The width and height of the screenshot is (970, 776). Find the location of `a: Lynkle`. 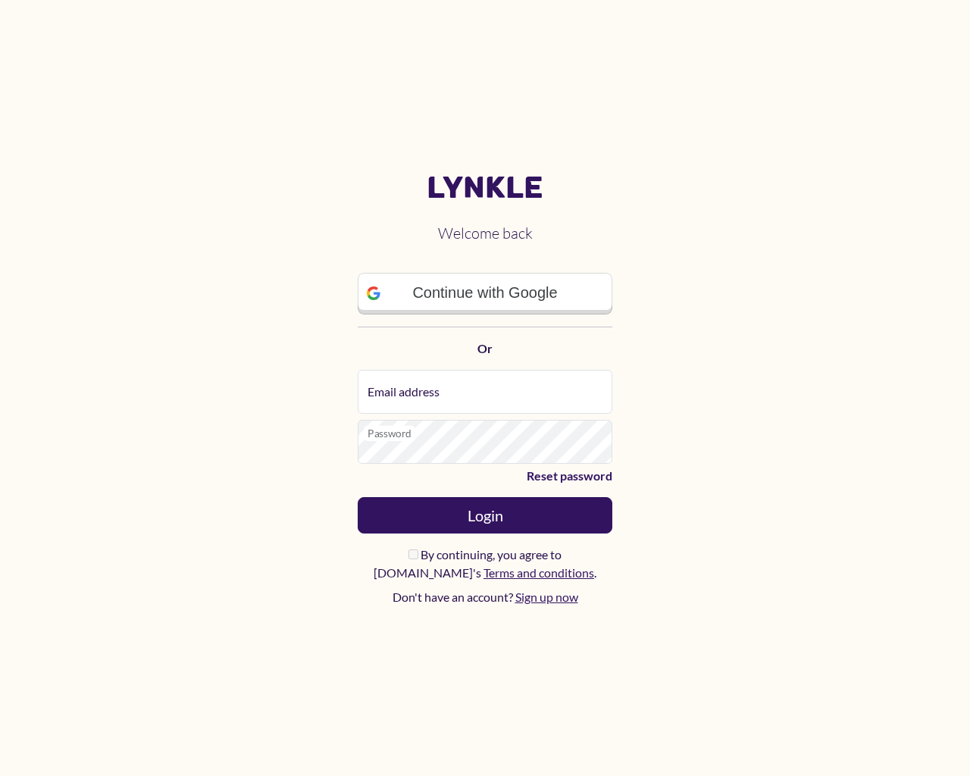

a: Lynkle is located at coordinates (485, 188).